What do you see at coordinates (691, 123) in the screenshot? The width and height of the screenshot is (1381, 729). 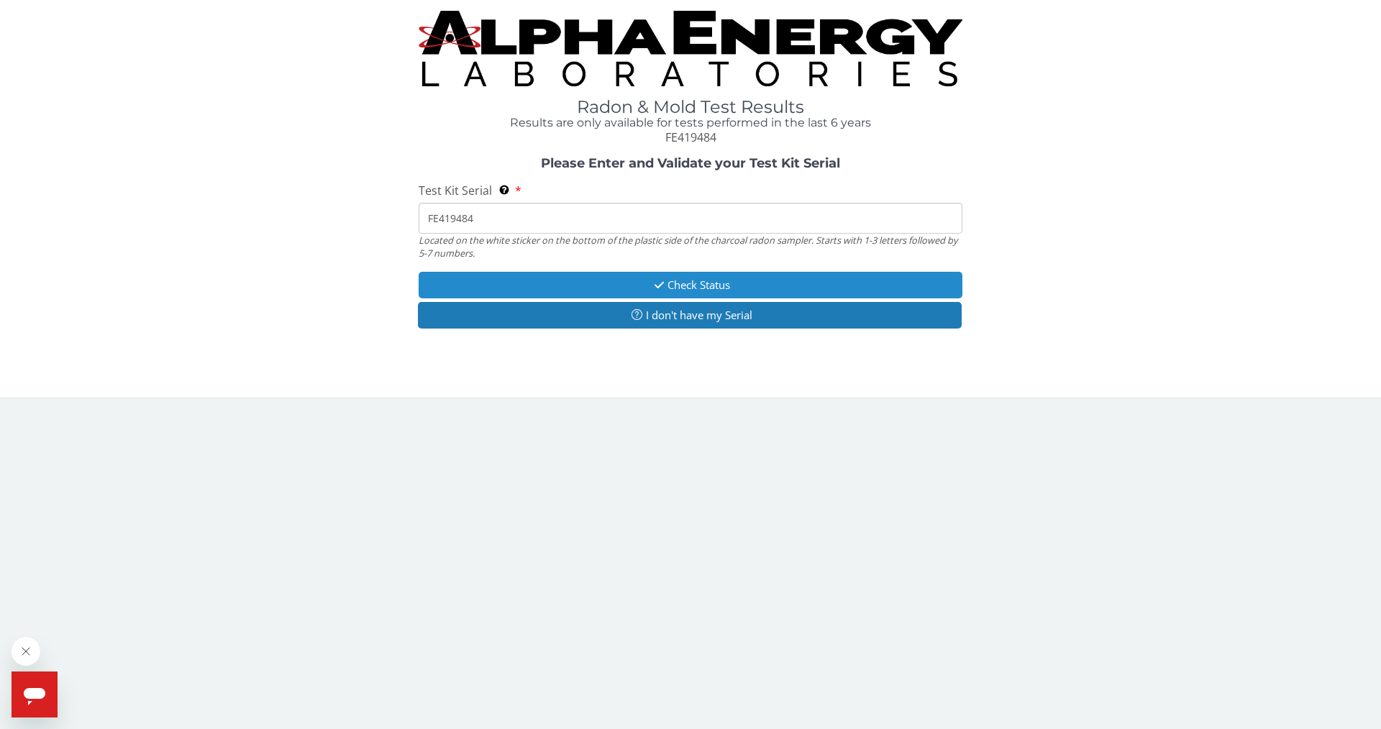 I see `h4: Results are only available for tests performed in the last 6 years` at bounding box center [691, 123].